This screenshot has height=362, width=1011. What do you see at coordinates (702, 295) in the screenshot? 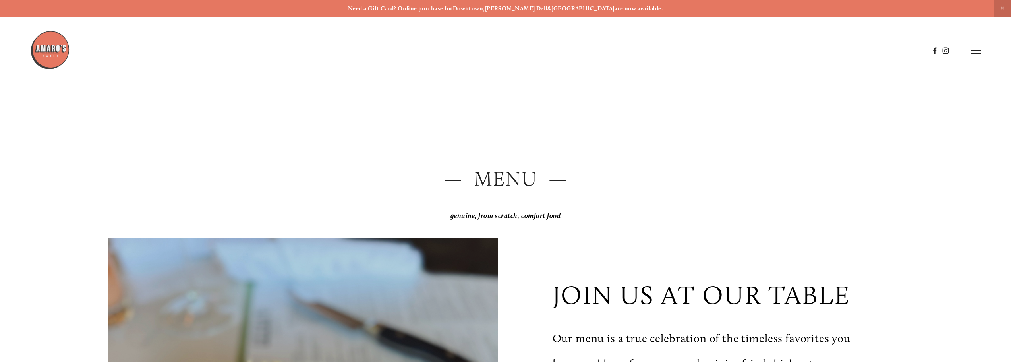
I see `p: join us at our table` at bounding box center [702, 295].